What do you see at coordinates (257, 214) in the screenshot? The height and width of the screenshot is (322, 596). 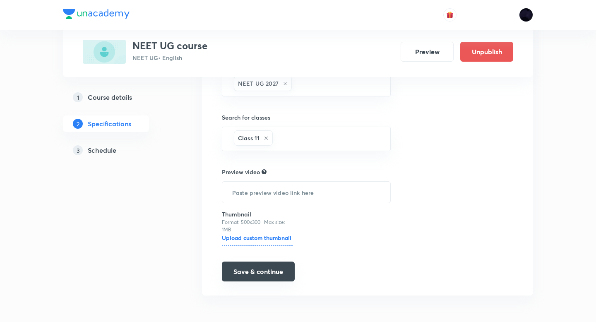 I see `h6: Thumbnail` at bounding box center [257, 214].